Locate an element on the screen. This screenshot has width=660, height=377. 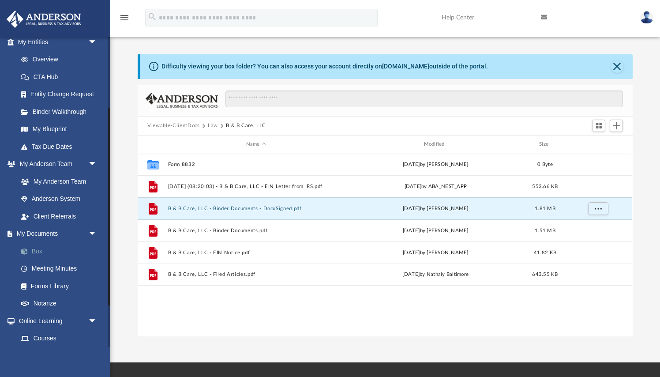
a: My Blueprint is located at coordinates (59, 129).